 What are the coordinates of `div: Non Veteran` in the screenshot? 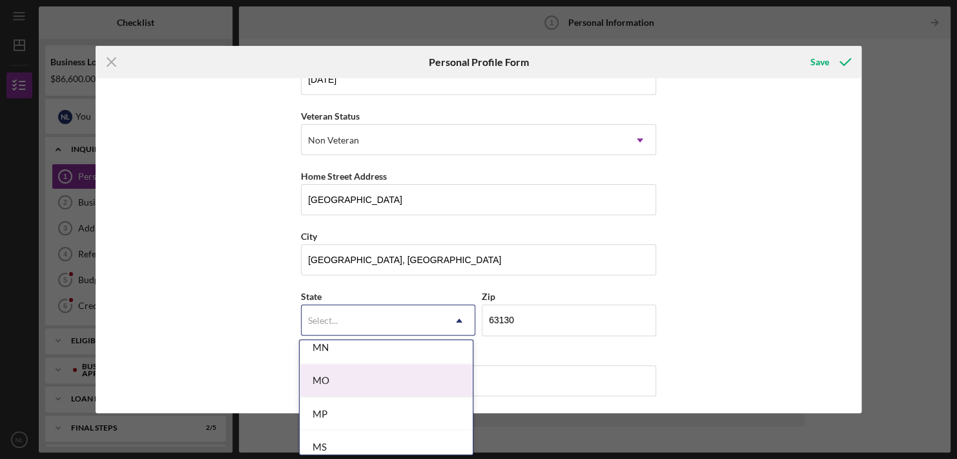 It's located at (333, 140).